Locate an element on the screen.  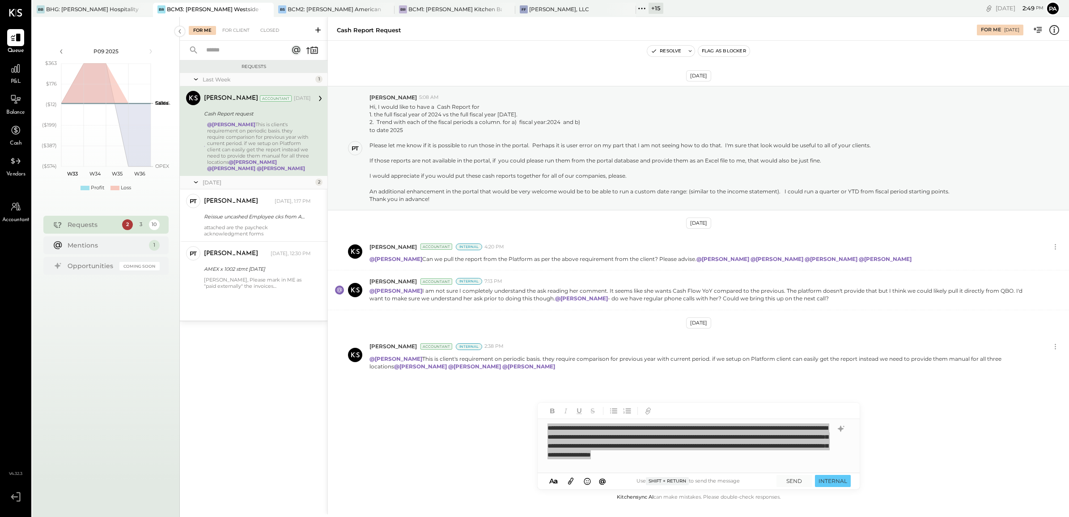
div: + 15 is located at coordinates (656, 8).